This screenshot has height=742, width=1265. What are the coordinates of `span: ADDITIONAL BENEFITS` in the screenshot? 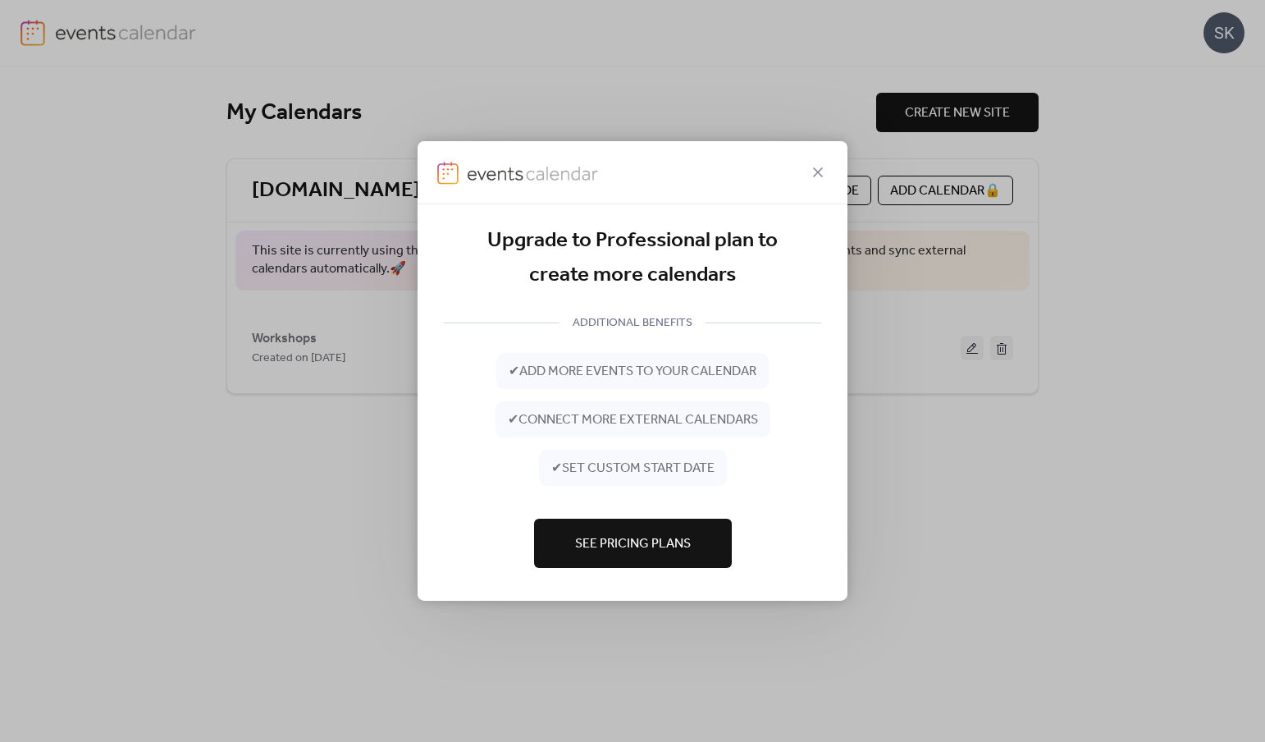 It's located at (633, 323).